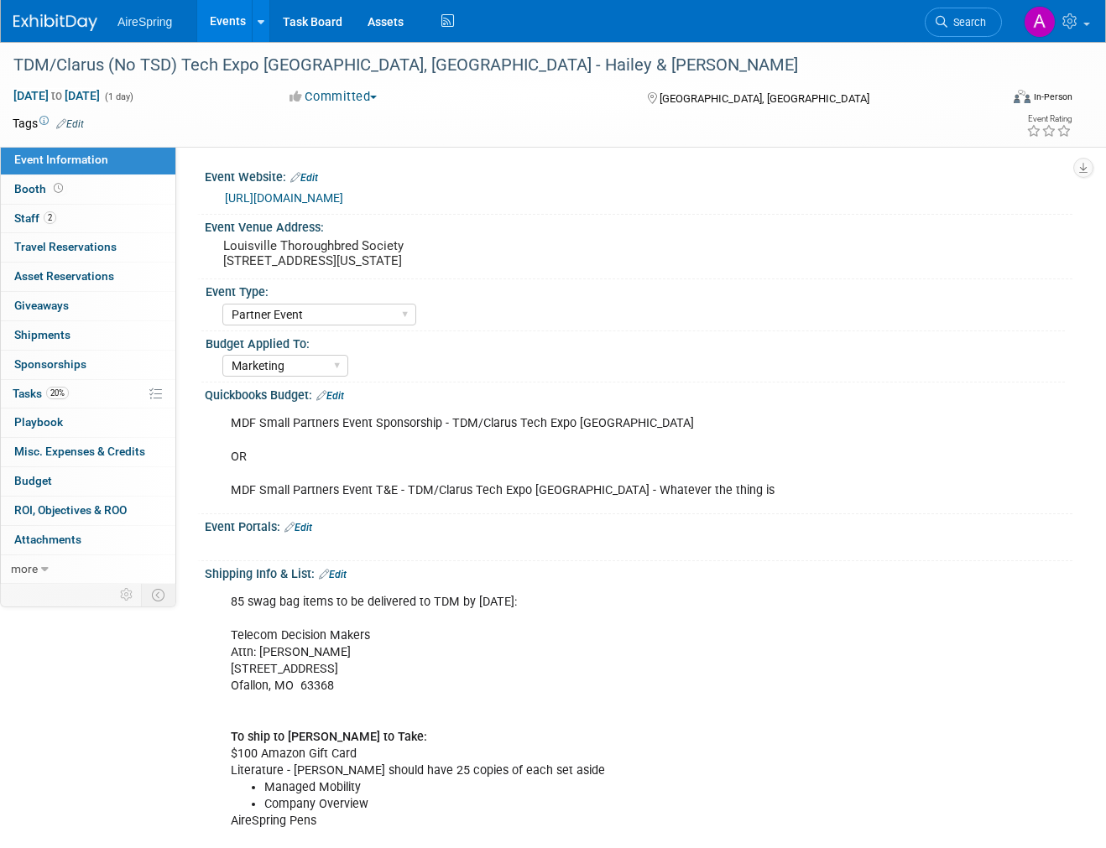 This screenshot has height=848, width=1106. I want to click on span: Misc. Expenses & Credits, so click(80, 451).